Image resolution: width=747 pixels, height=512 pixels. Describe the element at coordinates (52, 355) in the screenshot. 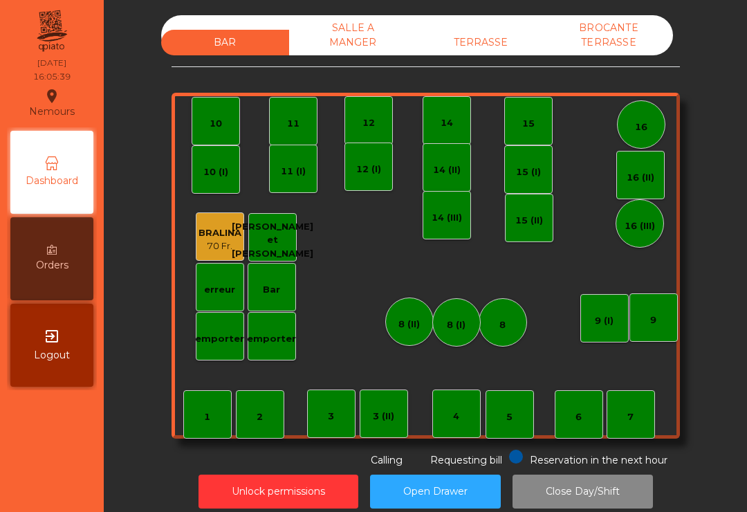

I see `span: Logout` at that location.